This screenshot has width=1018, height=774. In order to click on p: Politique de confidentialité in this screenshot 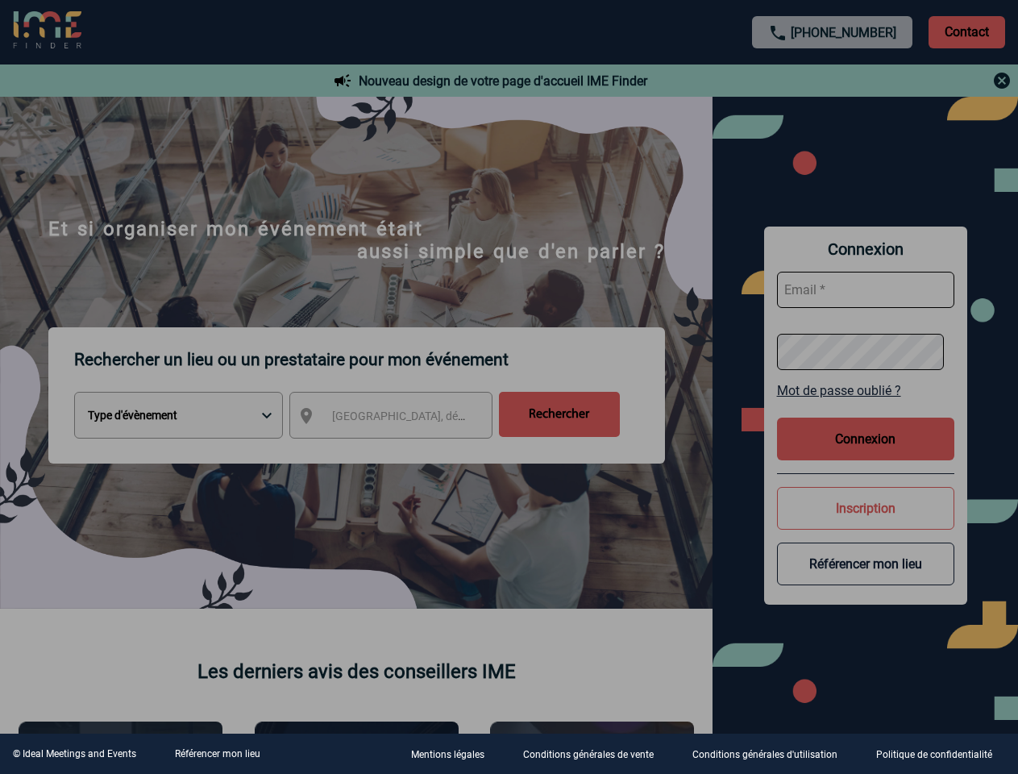, I will do `click(934, 755)`.